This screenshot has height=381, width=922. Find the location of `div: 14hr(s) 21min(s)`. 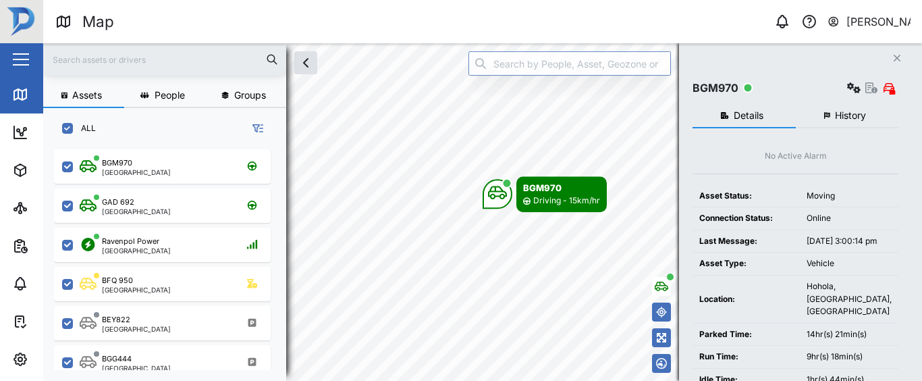

div: 14hr(s) 21min(s) is located at coordinates (850, 334).